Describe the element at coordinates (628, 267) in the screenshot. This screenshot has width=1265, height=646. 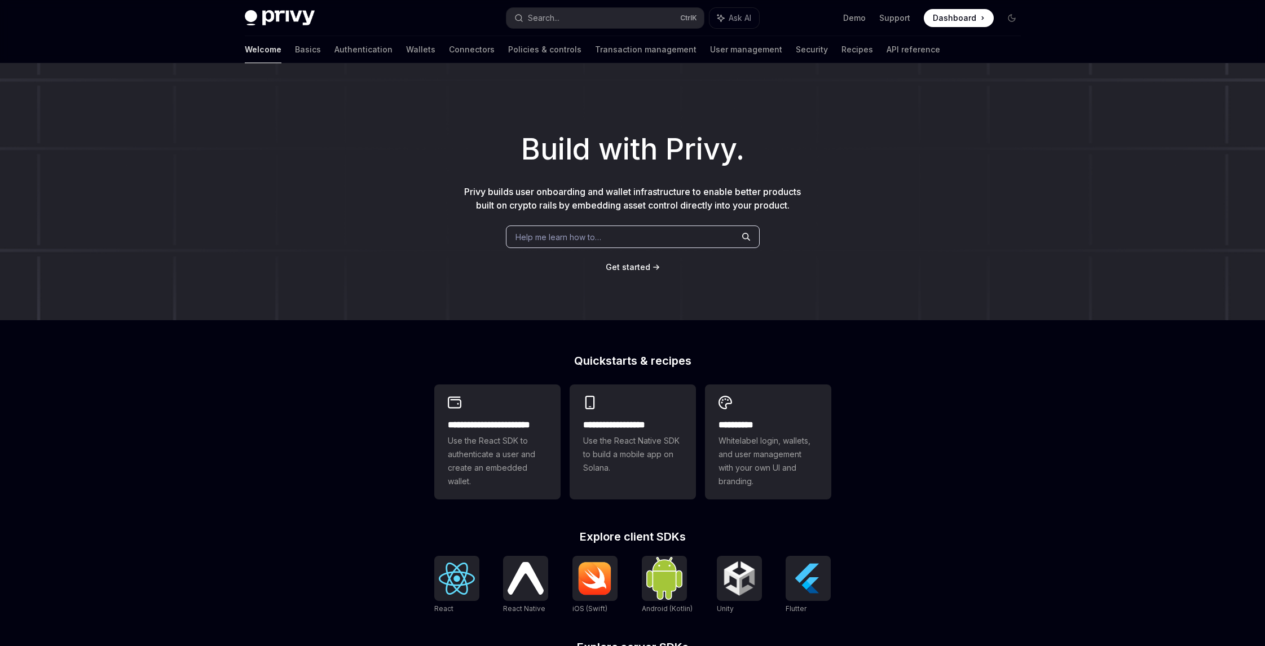
I see `a: Get started` at that location.